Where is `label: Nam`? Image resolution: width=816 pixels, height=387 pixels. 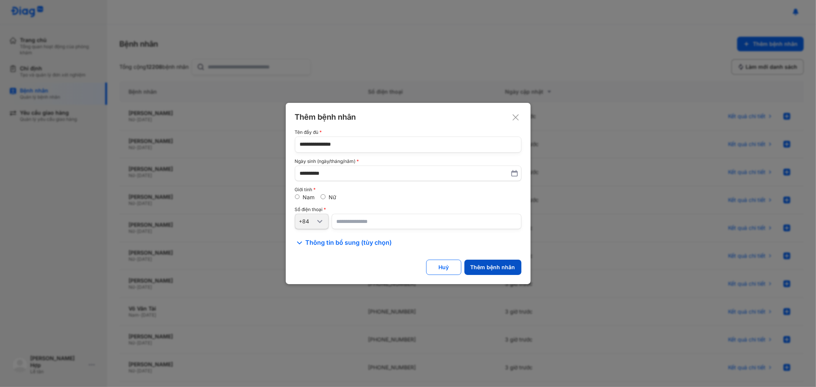
label: Nam is located at coordinates (308, 197).